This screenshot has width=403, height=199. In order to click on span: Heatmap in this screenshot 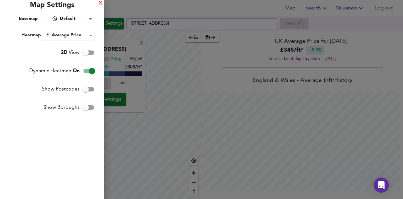, I will do `click(31, 35)`.